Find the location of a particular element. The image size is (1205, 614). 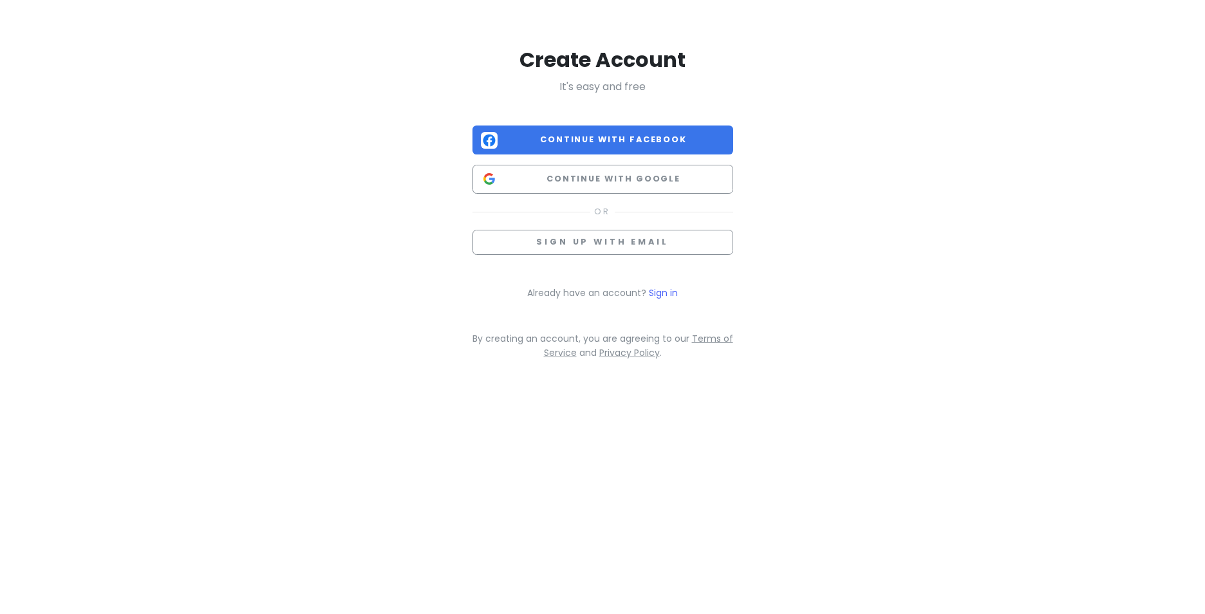

p: Already have an account? is located at coordinates (602, 293).